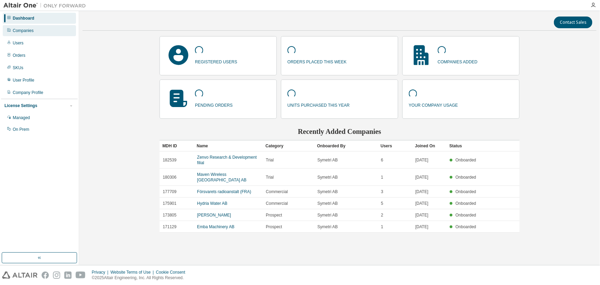  I want to click on div: Status, so click(464, 146).